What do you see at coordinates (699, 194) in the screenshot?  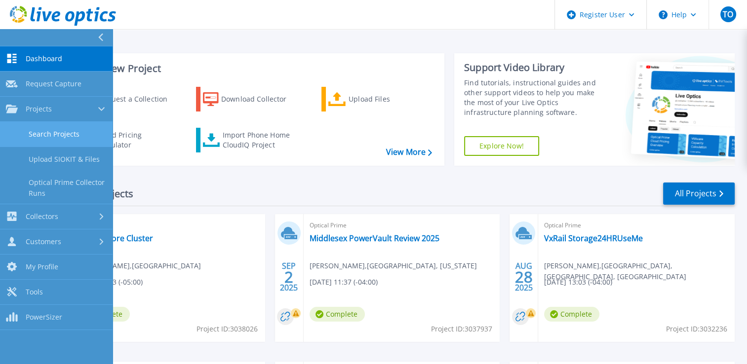 I see `a: All Projects` at bounding box center [699, 194].